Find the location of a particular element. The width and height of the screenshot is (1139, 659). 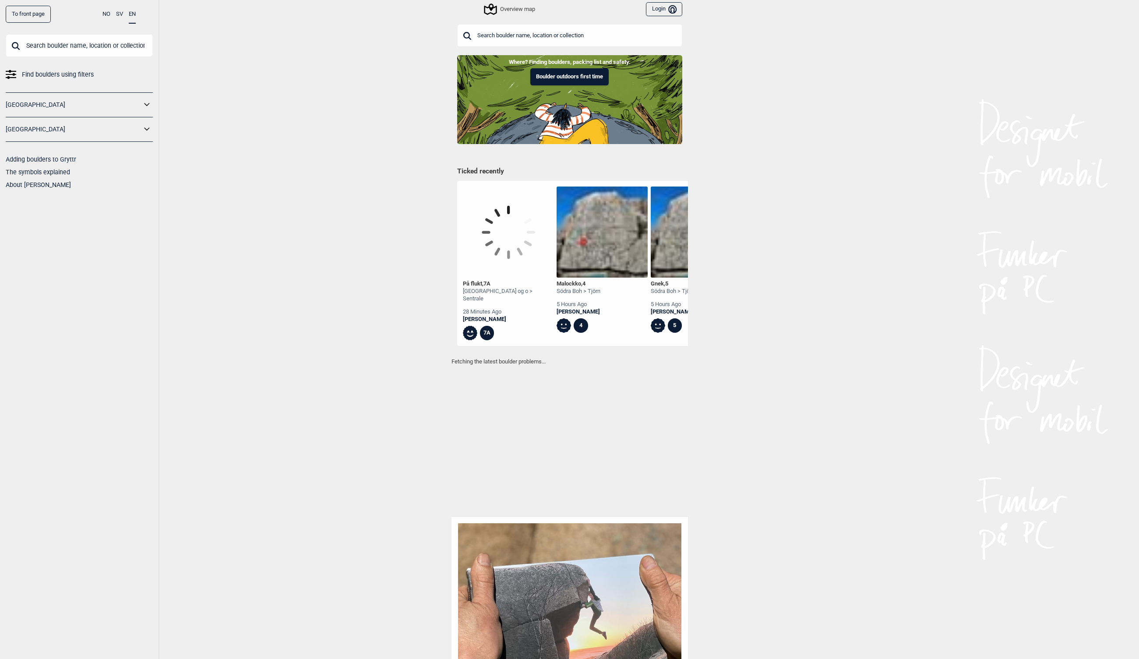

a: Find boulders using filters is located at coordinates (79, 74).